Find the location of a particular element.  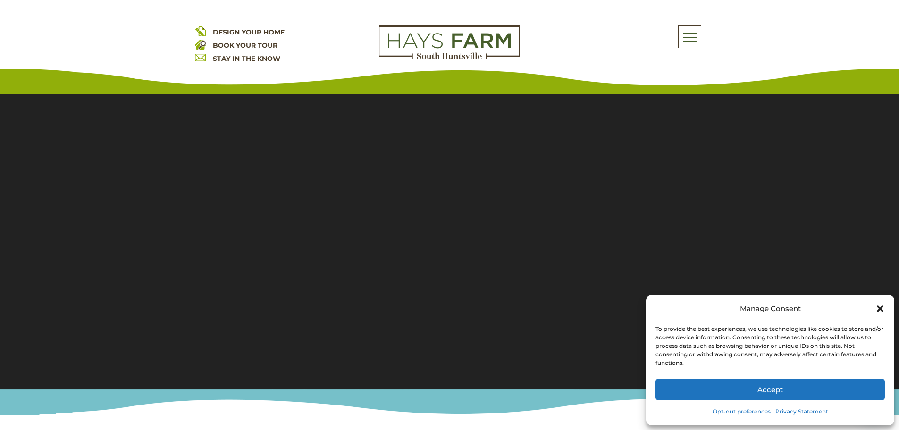

a: Privacy Statement is located at coordinates (802, 412).